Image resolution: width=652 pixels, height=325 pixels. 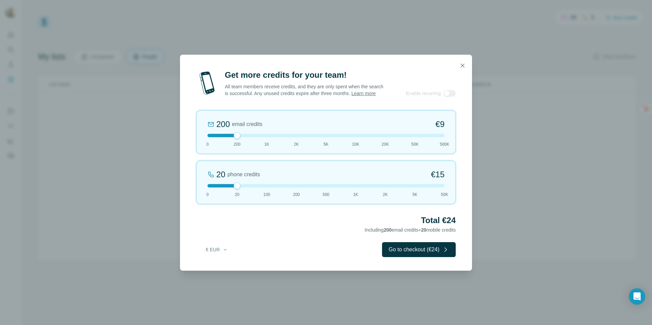 I want to click on span: 100, so click(x=266, y=194).